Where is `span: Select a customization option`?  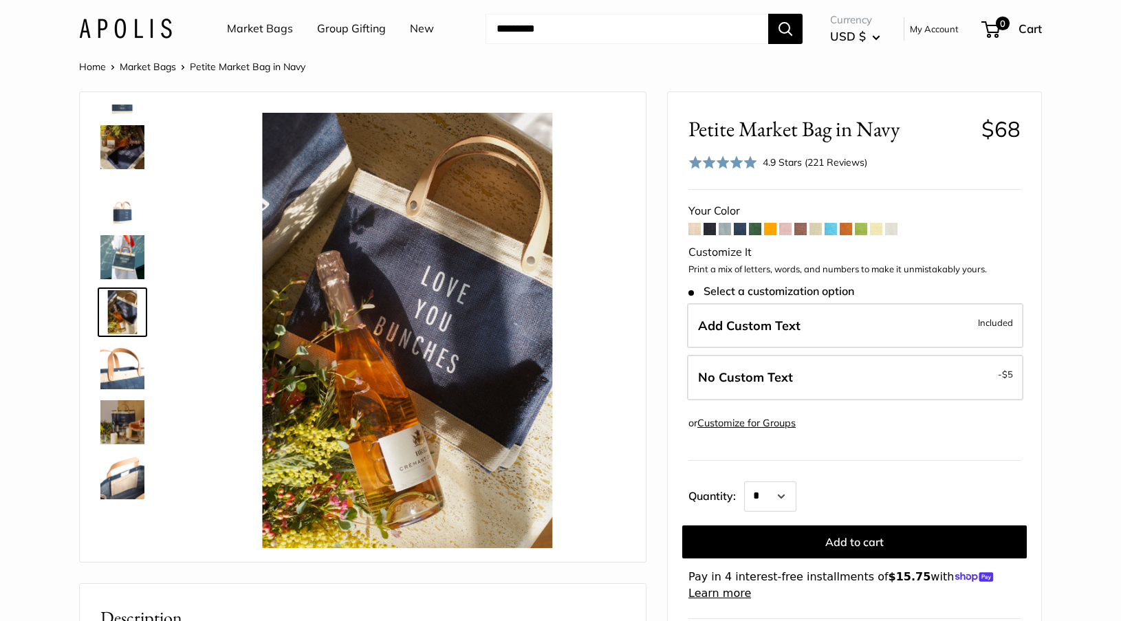
span: Select a customization option is located at coordinates (771, 291).